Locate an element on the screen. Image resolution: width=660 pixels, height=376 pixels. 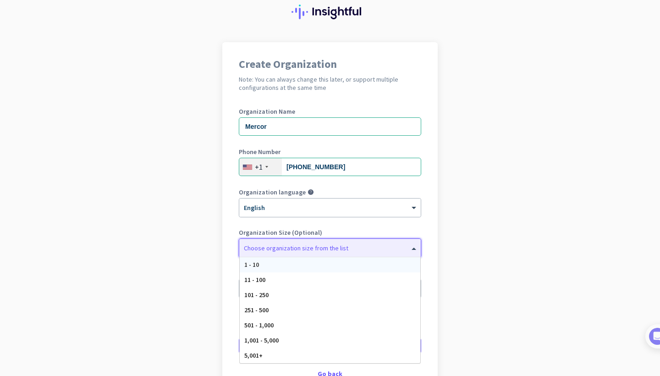
span: 1,001 - 5,000 is located at coordinates (261, 340).